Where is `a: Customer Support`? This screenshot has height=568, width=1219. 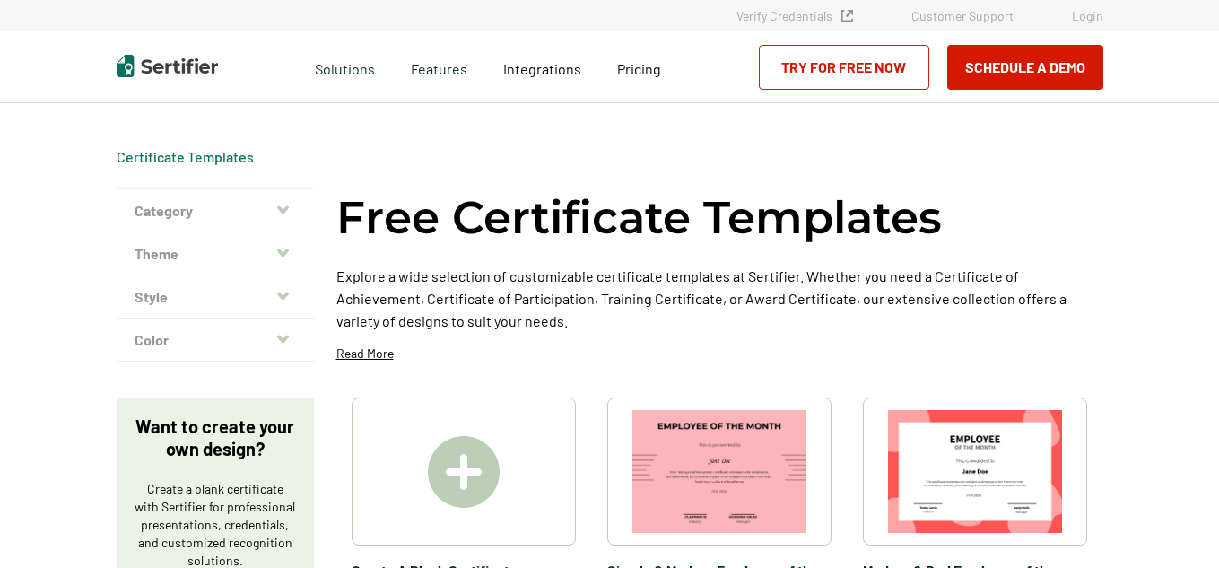
a: Customer Support is located at coordinates (962, 15).